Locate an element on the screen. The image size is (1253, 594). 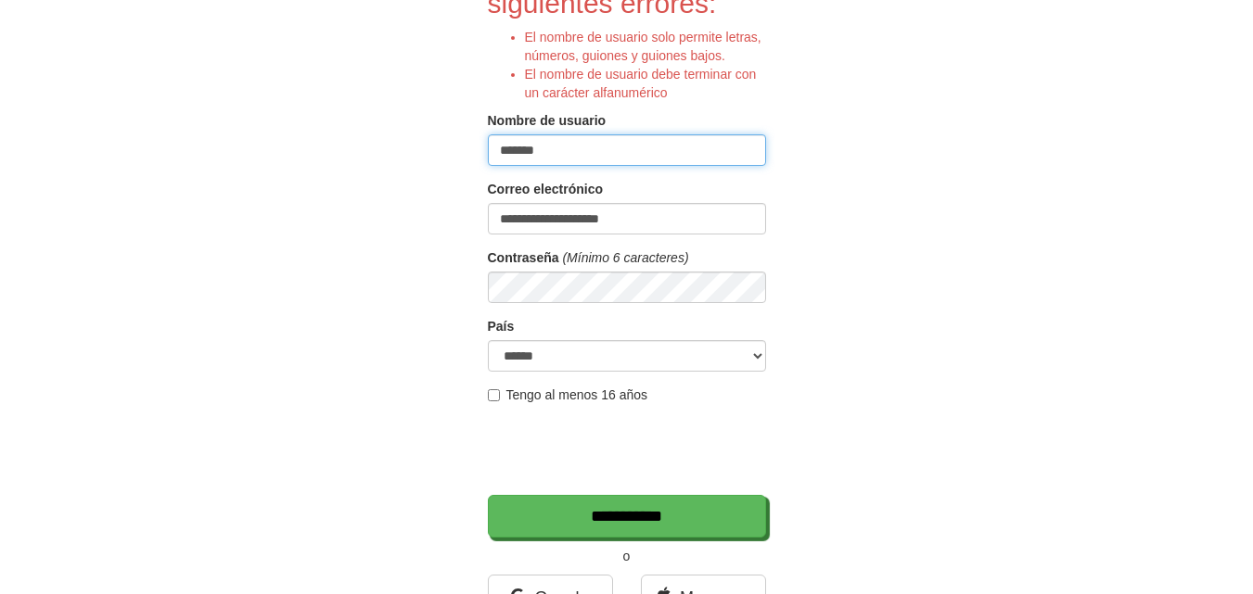
font: (Mínimo 6 caracteres) is located at coordinates (625, 258).